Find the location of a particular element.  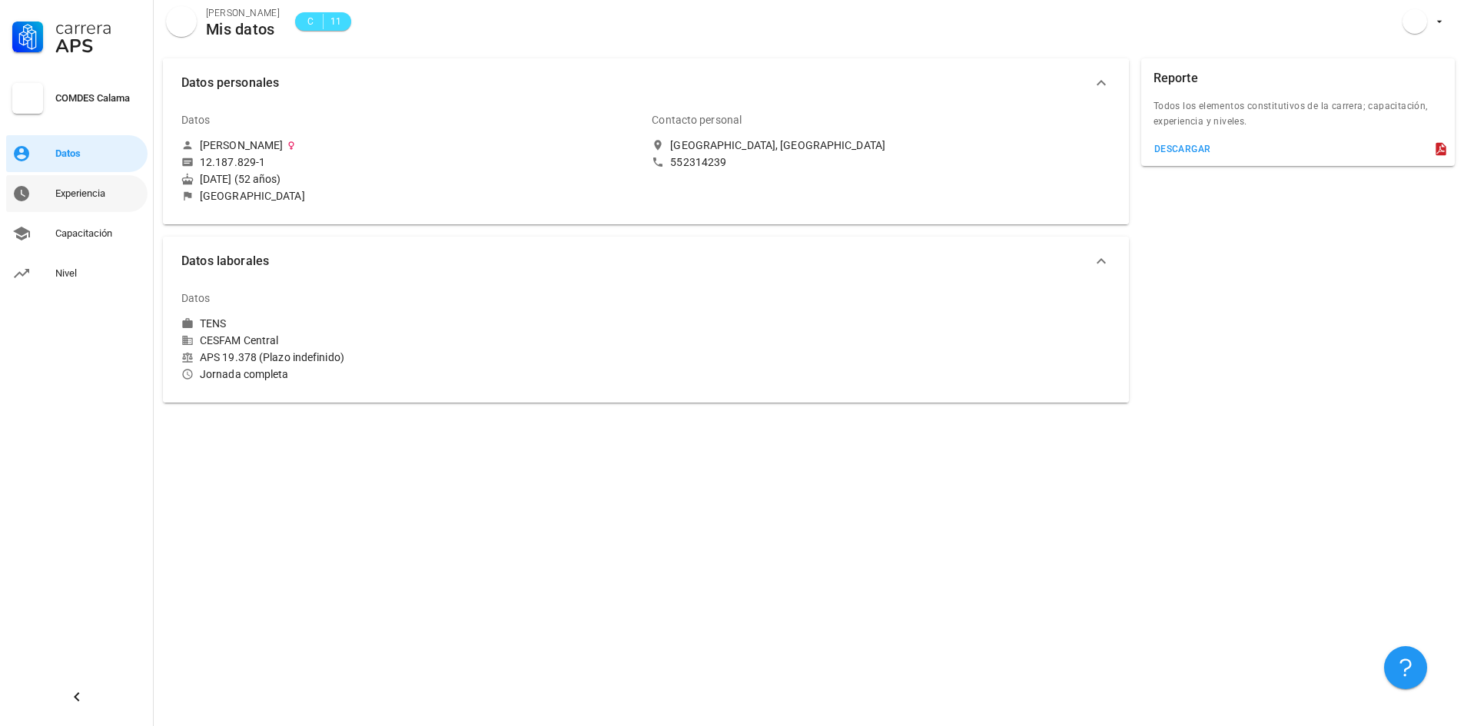

button: Datos laborales is located at coordinates (646, 261).